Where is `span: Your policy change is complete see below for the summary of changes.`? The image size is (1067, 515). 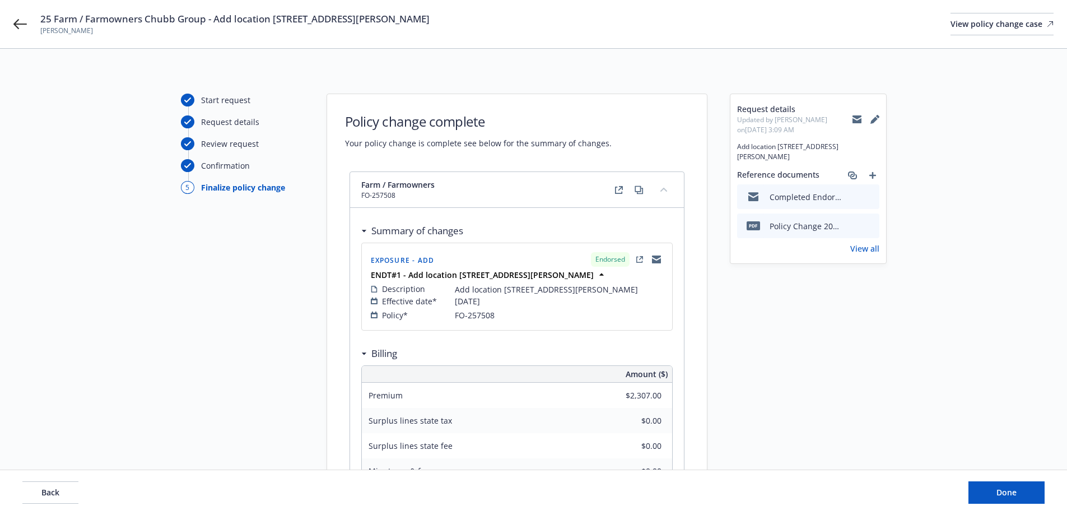
span: Your policy change is complete see below for the summary of changes. is located at coordinates (478, 143).